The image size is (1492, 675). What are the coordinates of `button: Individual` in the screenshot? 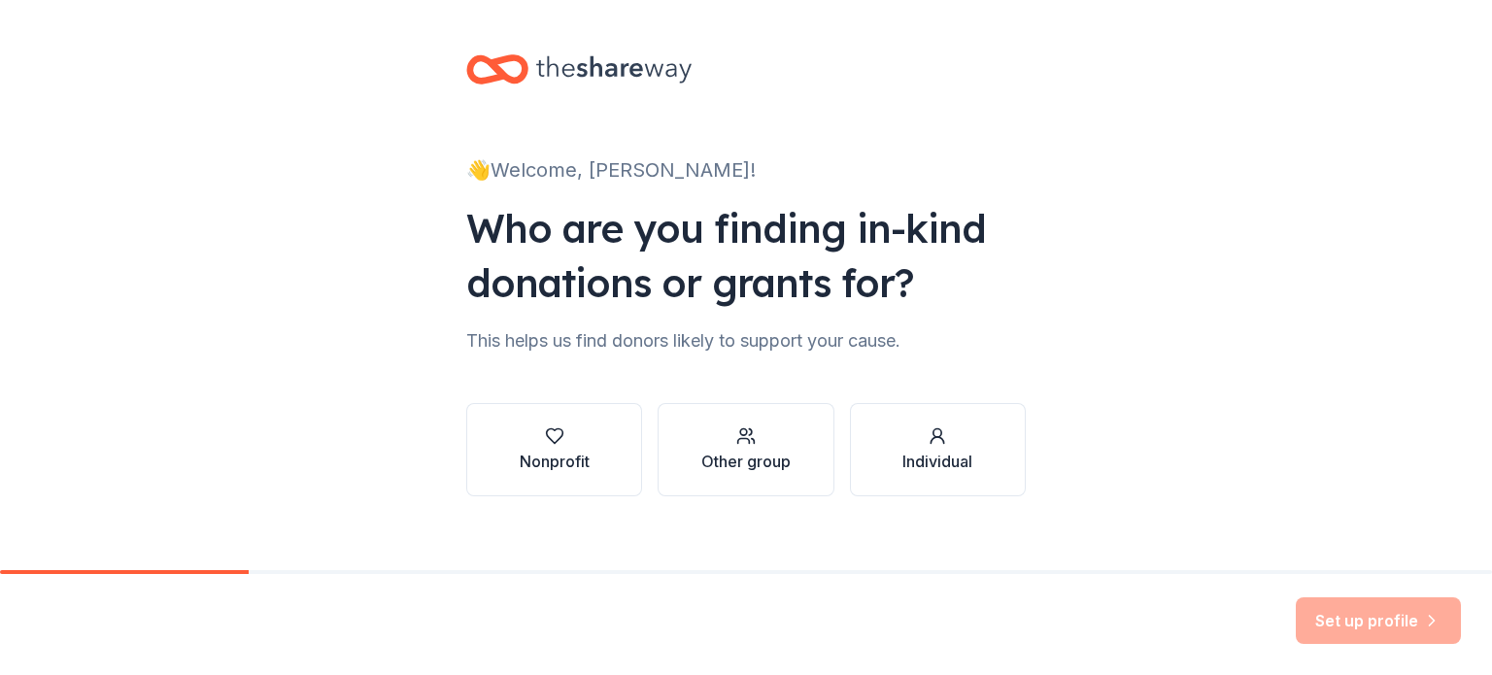 It's located at (937, 450).